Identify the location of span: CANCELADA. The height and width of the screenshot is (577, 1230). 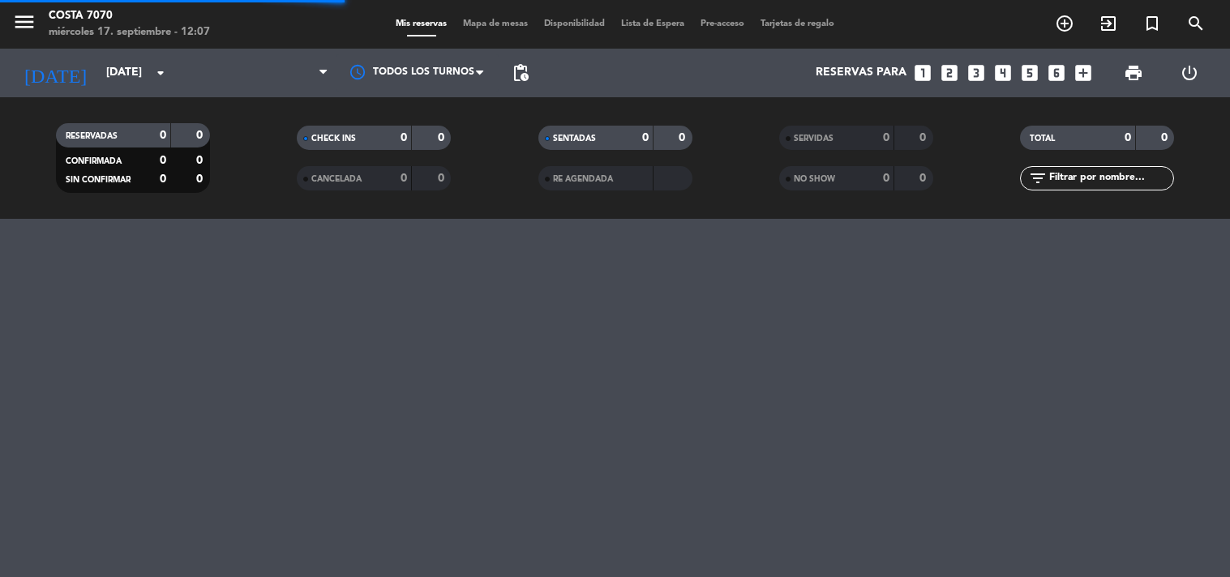
(337, 179).